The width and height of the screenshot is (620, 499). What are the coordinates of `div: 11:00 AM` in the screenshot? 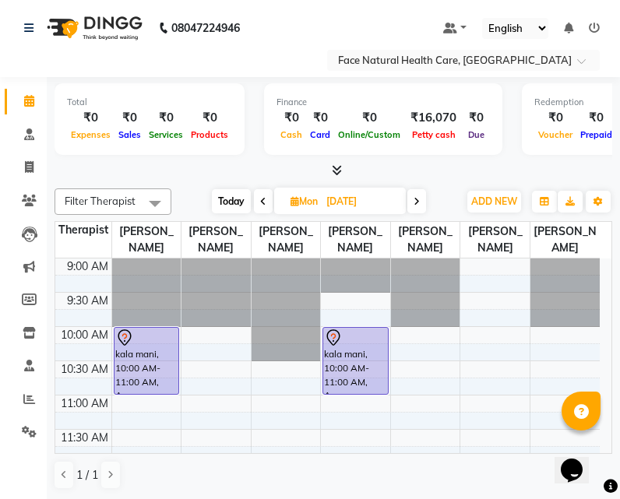 It's located at (84, 403).